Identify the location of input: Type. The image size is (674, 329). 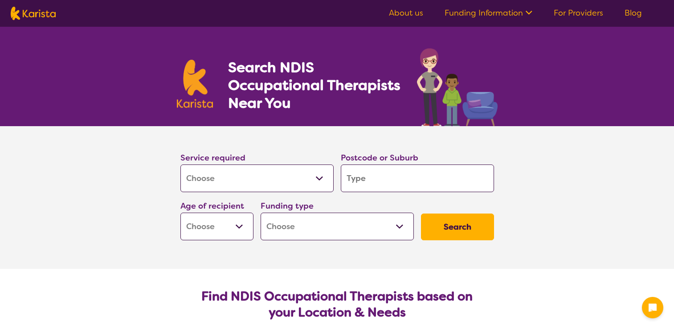
(417, 178).